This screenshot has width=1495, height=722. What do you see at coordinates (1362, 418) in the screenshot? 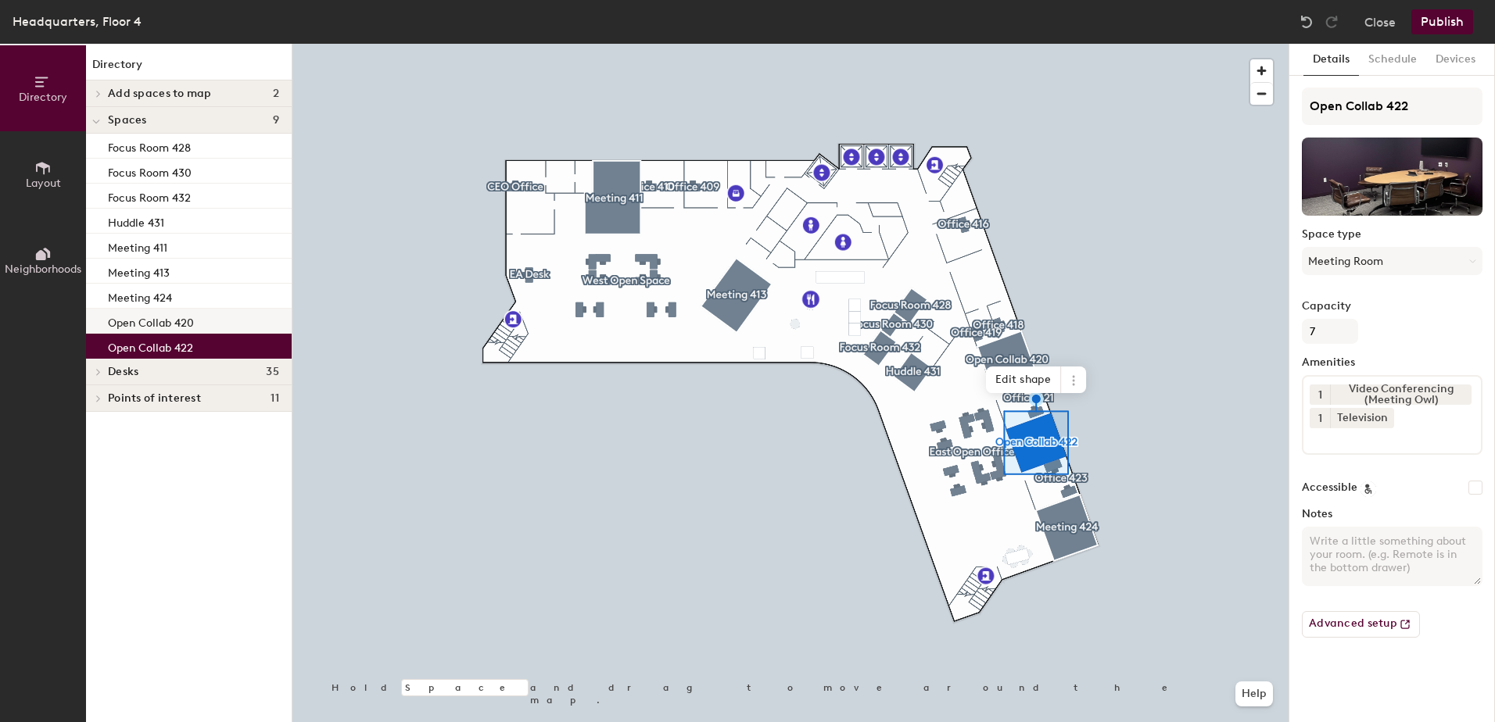
I see `div: Television` at bounding box center [1362, 418].